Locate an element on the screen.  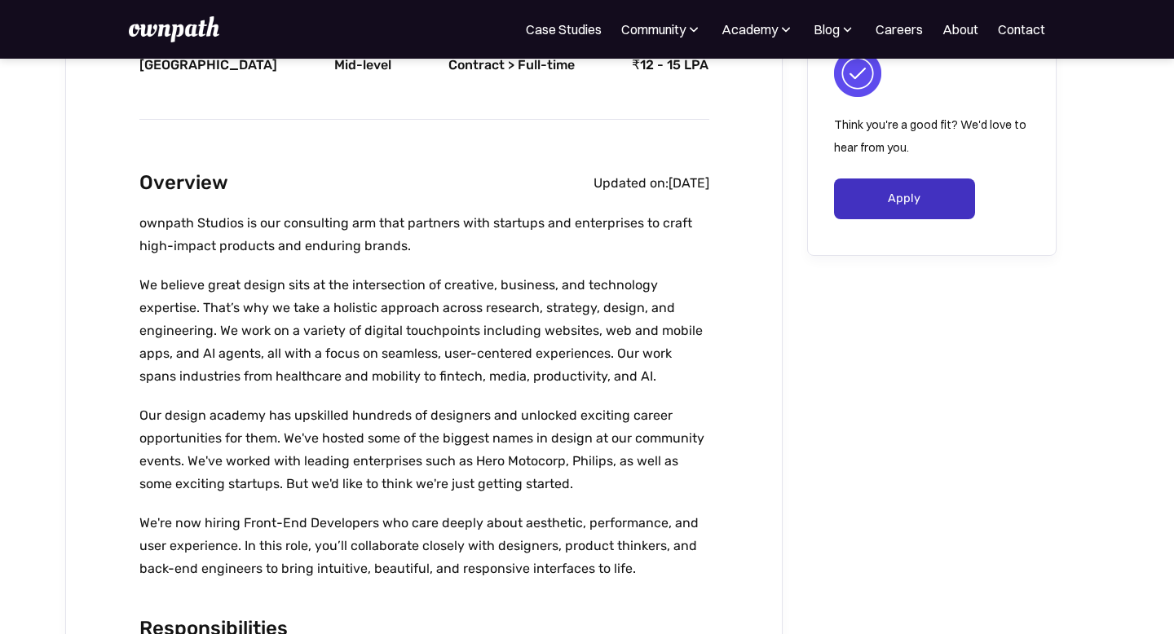
p: Our design academy has upskilled hundreds of designers and unlocked exciting career opportunities... is located at coordinates (424, 450).